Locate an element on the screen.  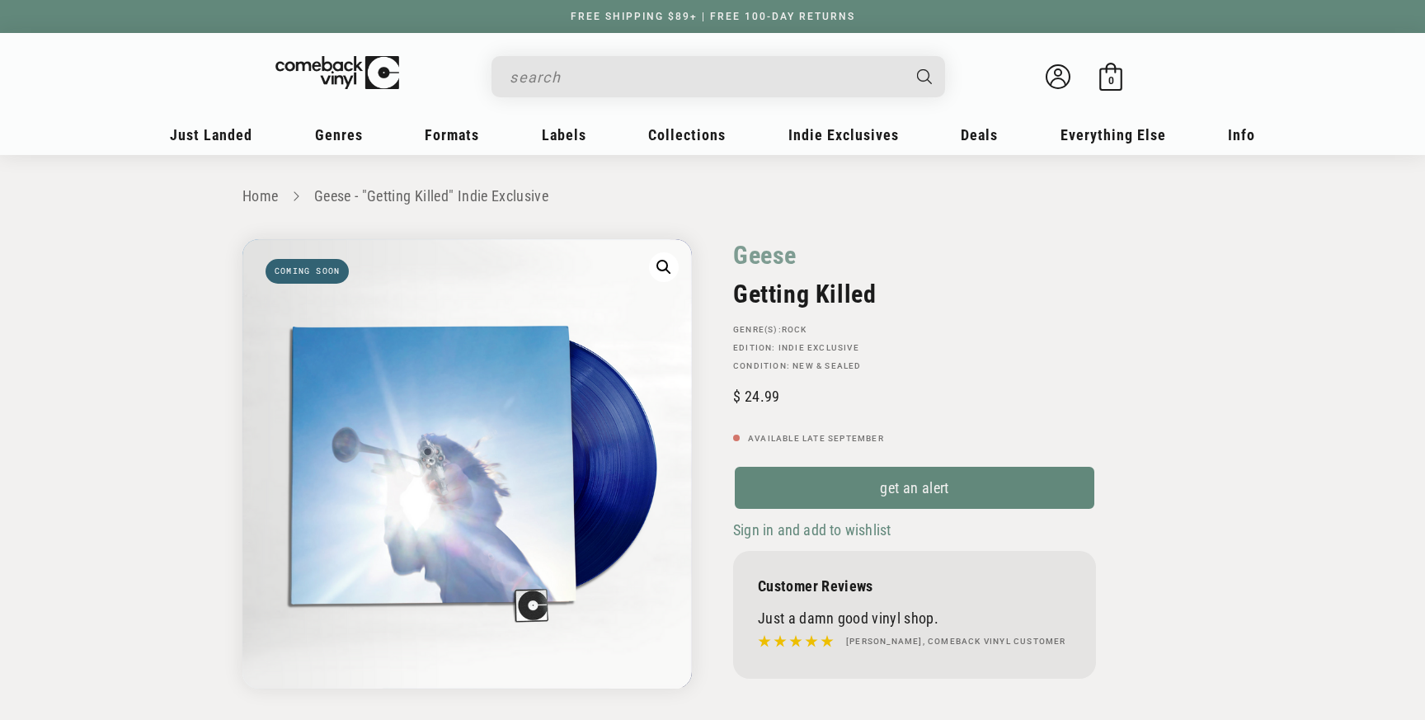
span: Formats is located at coordinates (452, 134).